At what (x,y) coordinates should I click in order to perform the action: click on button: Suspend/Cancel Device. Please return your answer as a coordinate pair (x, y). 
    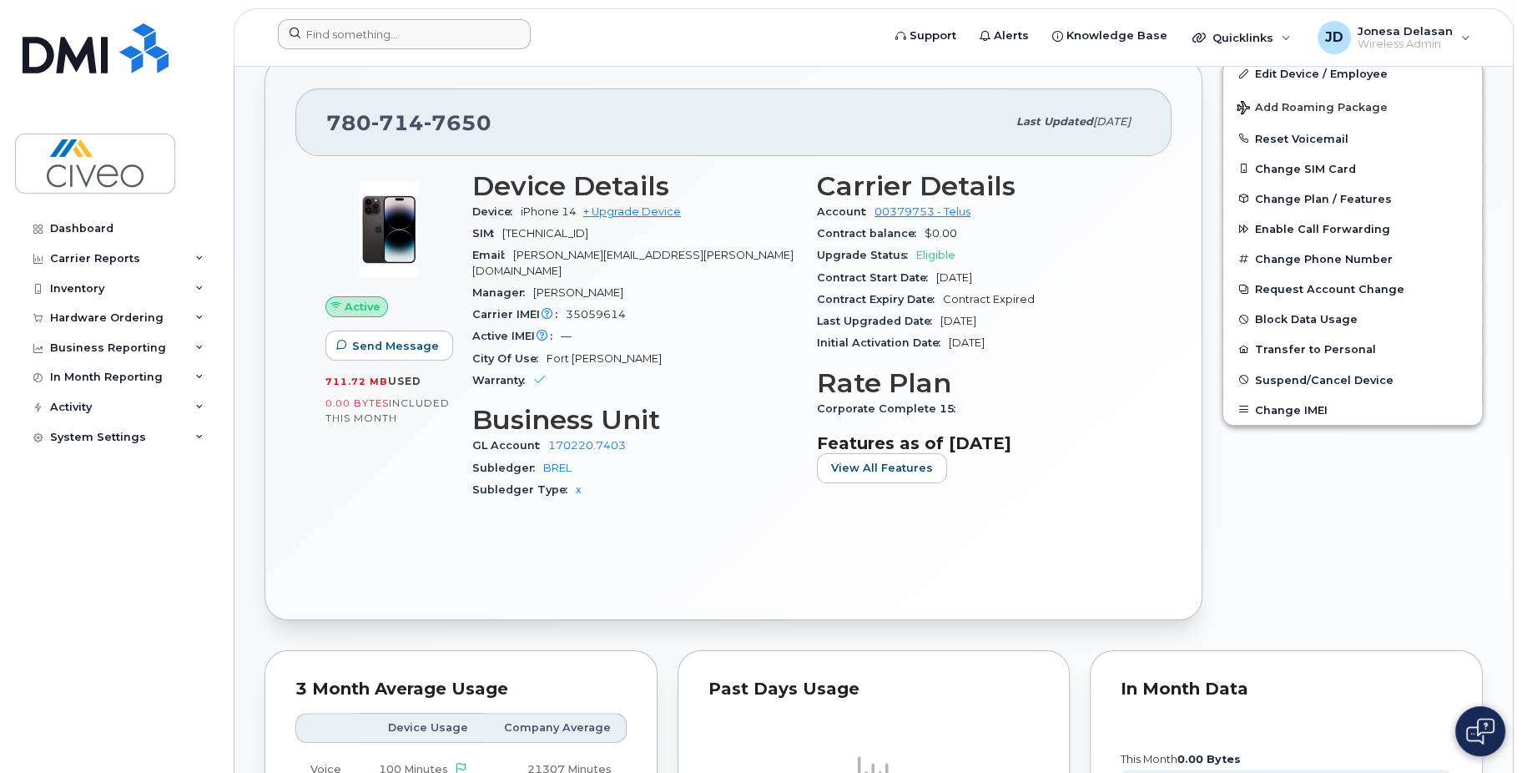
    Looking at the image, I should click on (1352, 380).